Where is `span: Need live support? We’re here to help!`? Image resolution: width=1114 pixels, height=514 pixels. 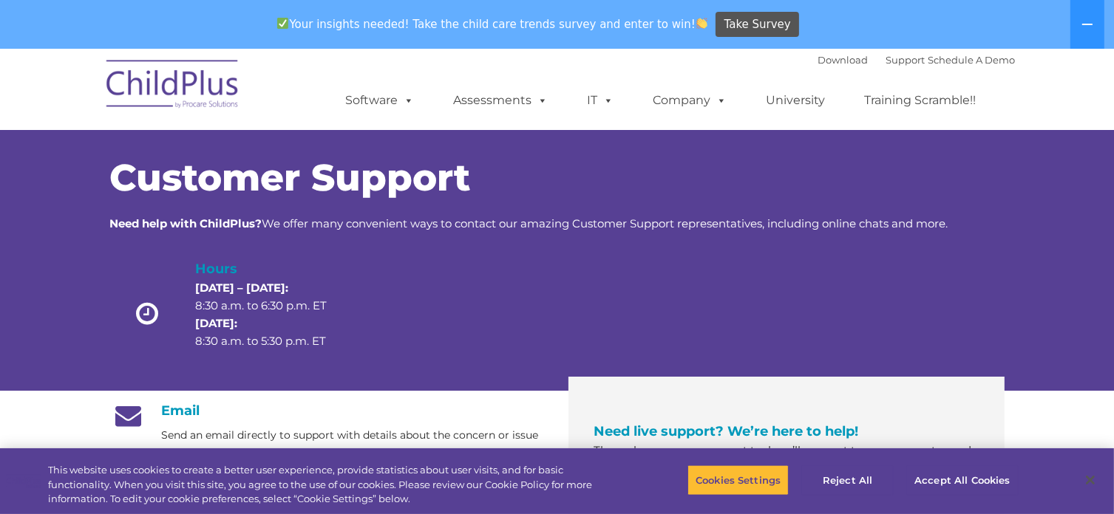 span: Need live support? We’re here to help! is located at coordinates (726, 432).